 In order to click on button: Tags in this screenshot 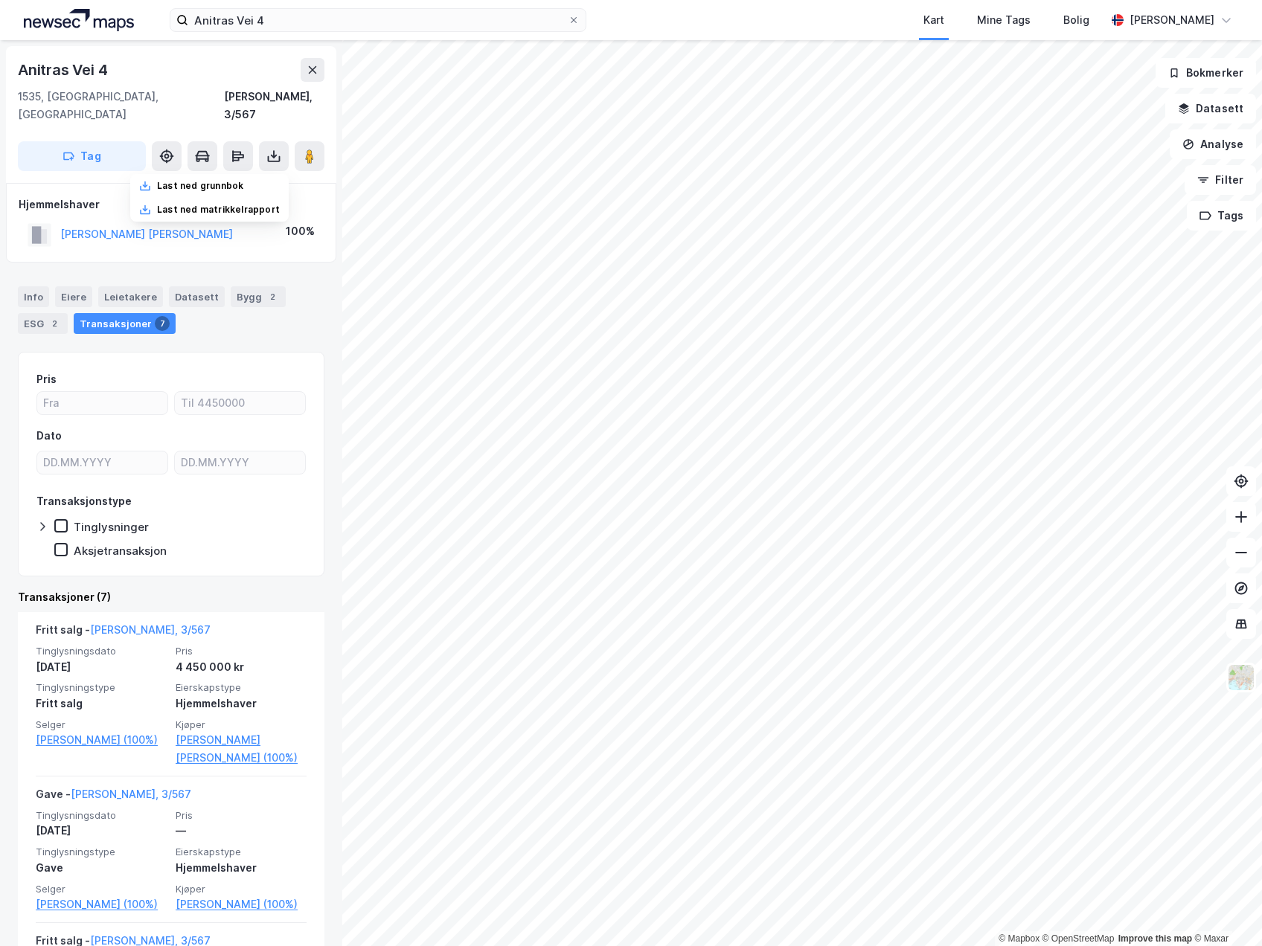, I will do `click(1221, 216)`.